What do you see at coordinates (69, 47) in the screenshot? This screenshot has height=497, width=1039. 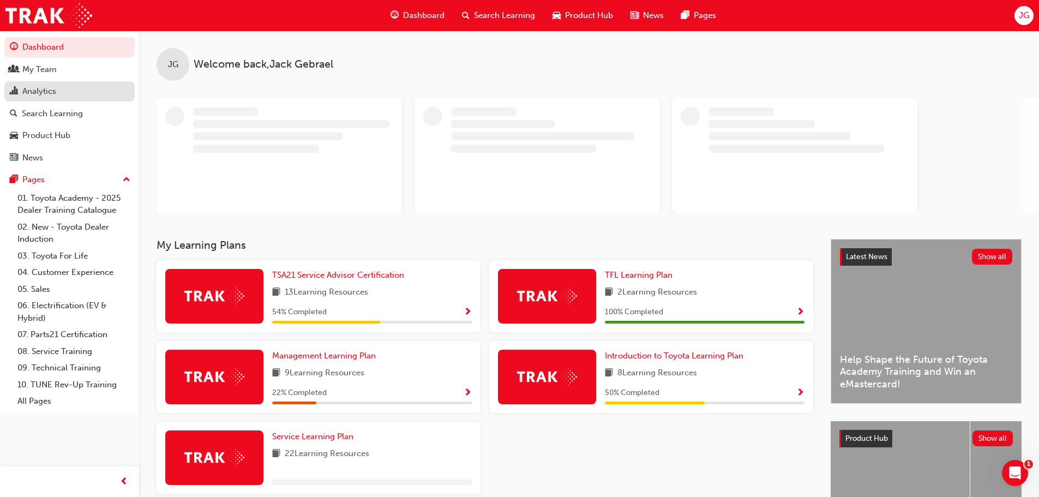 I see `a: Dashboard` at bounding box center [69, 47].